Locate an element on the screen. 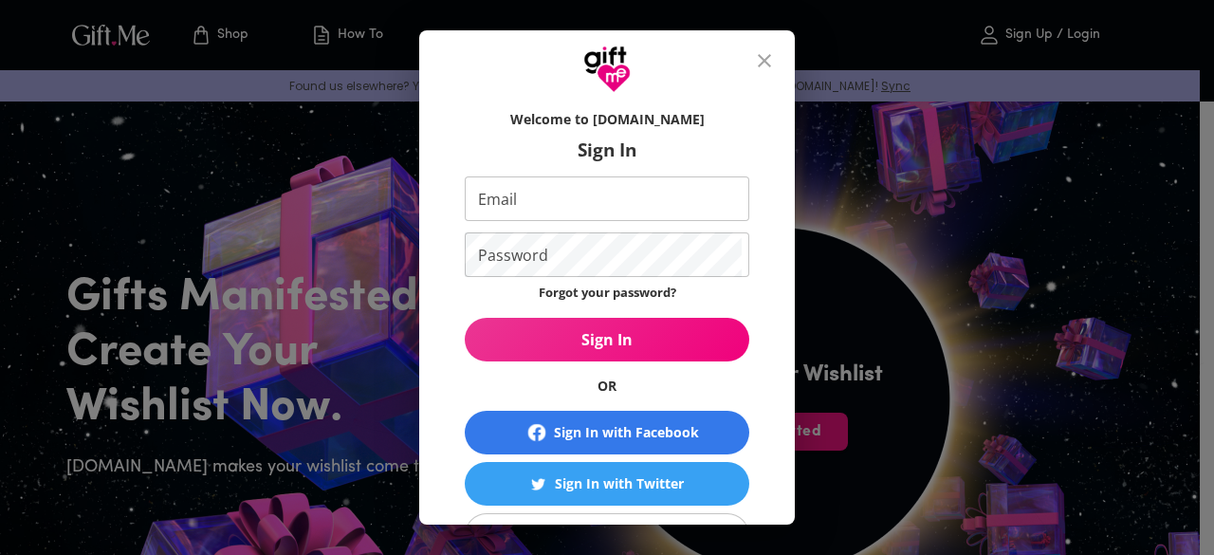  button: Sign In is located at coordinates (607, 340).